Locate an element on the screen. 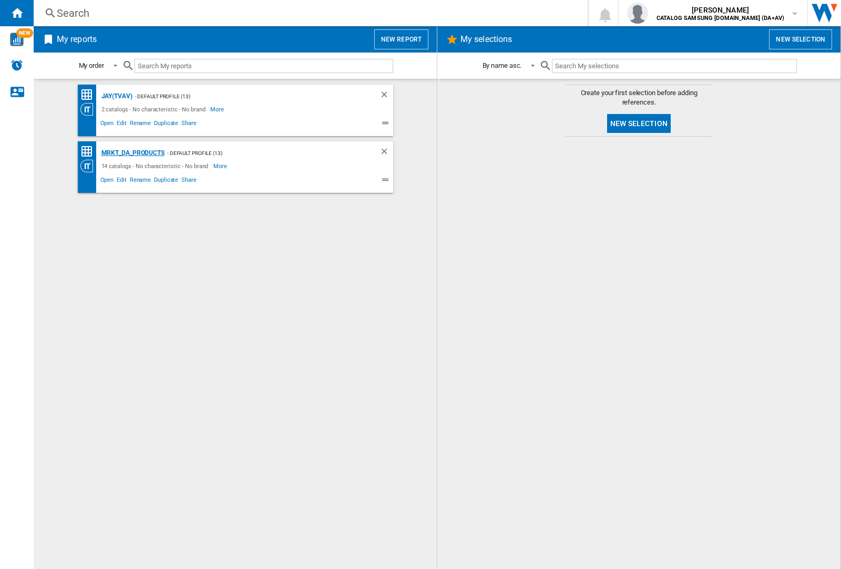 The image size is (841, 569). div: Search is located at coordinates (309, 13).